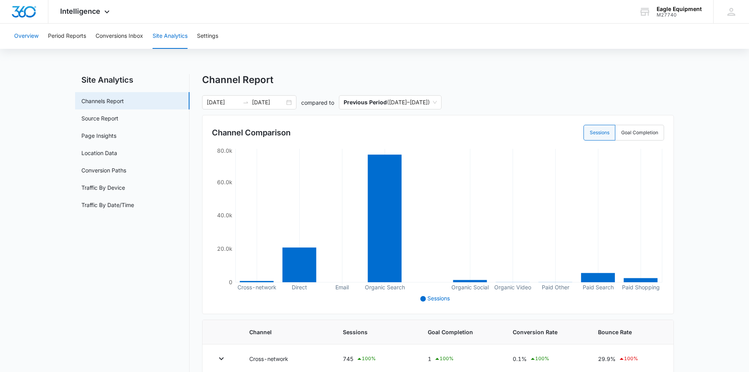 The width and height of the screenshot is (749, 372). Describe the element at coordinates (640, 133) in the screenshot. I see `label: Goal Completion` at that location.